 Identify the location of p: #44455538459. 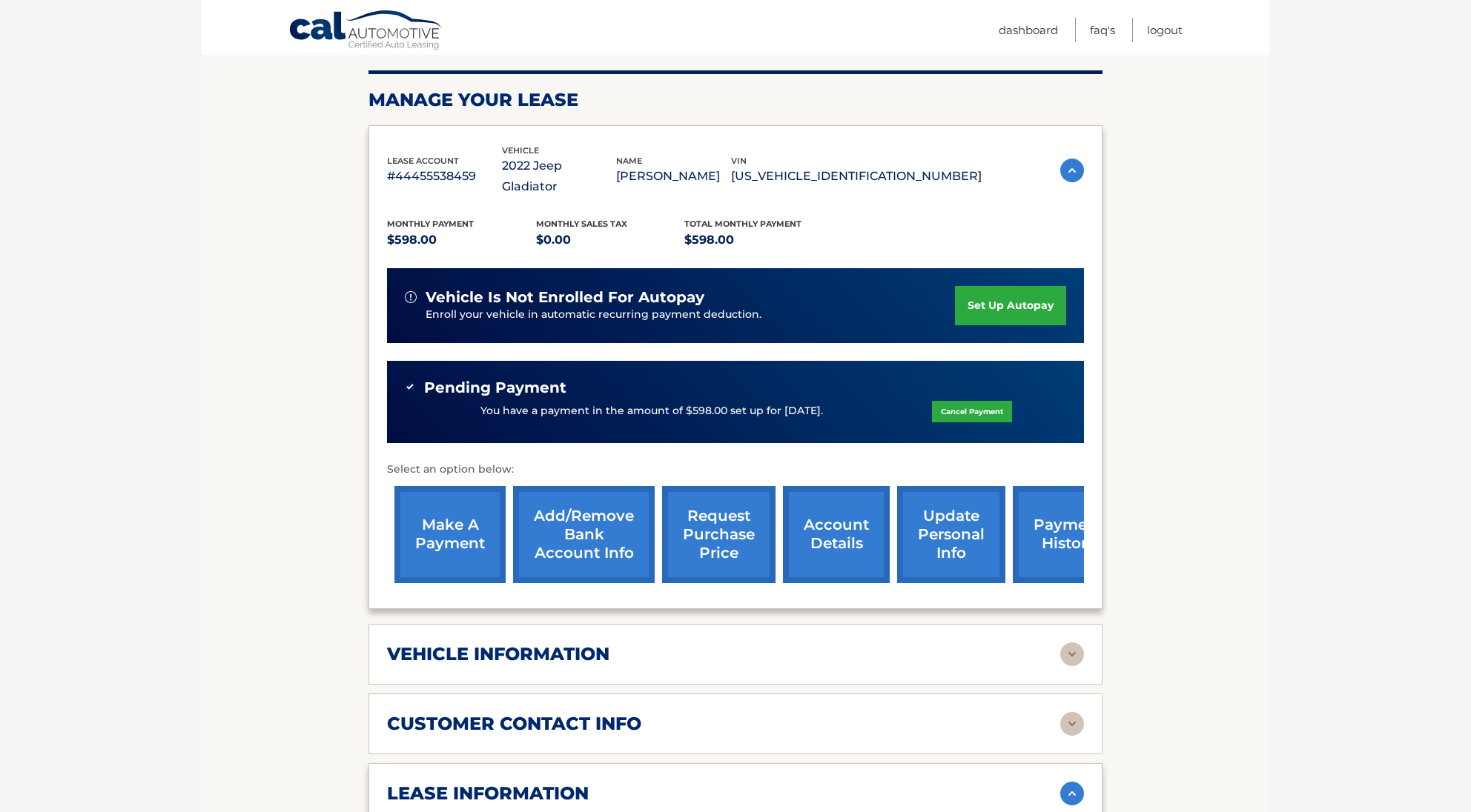
(444, 176).